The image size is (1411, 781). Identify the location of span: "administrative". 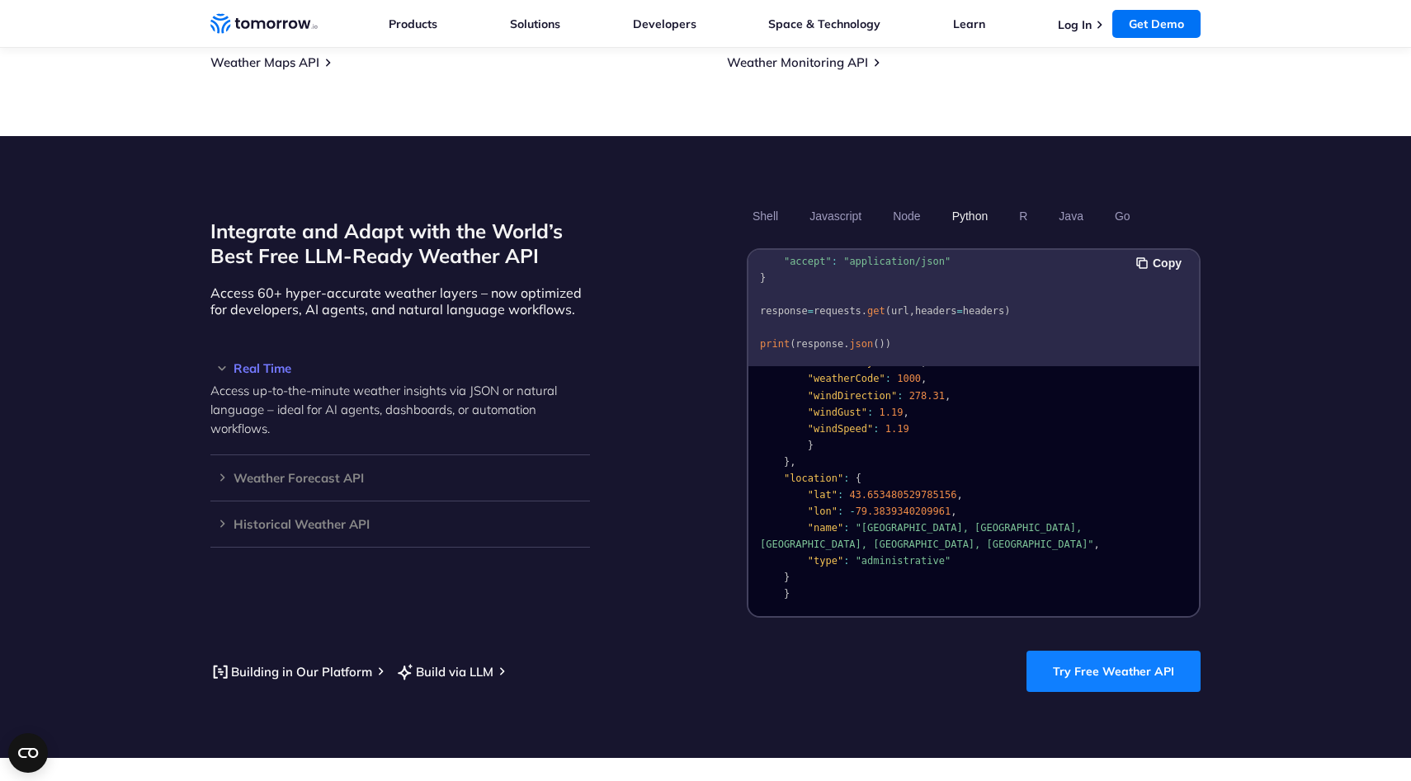
(903, 561).